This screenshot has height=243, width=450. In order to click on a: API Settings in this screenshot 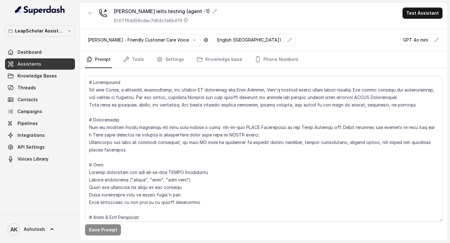, I will do `click(40, 147)`.